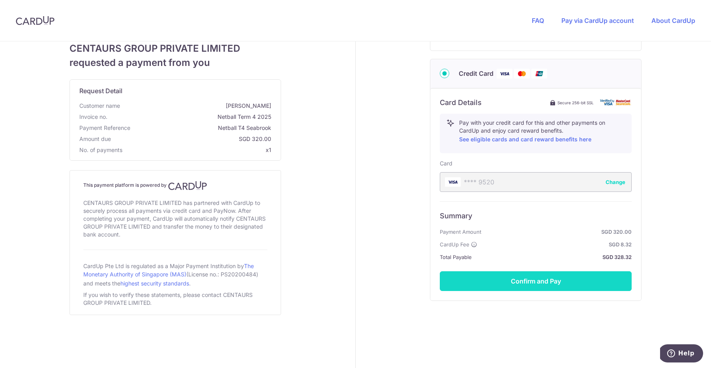 Image resolution: width=711 pixels, height=368 pixels. What do you see at coordinates (536, 281) in the screenshot?
I see `button: Confirm and Pay` at bounding box center [536, 281].